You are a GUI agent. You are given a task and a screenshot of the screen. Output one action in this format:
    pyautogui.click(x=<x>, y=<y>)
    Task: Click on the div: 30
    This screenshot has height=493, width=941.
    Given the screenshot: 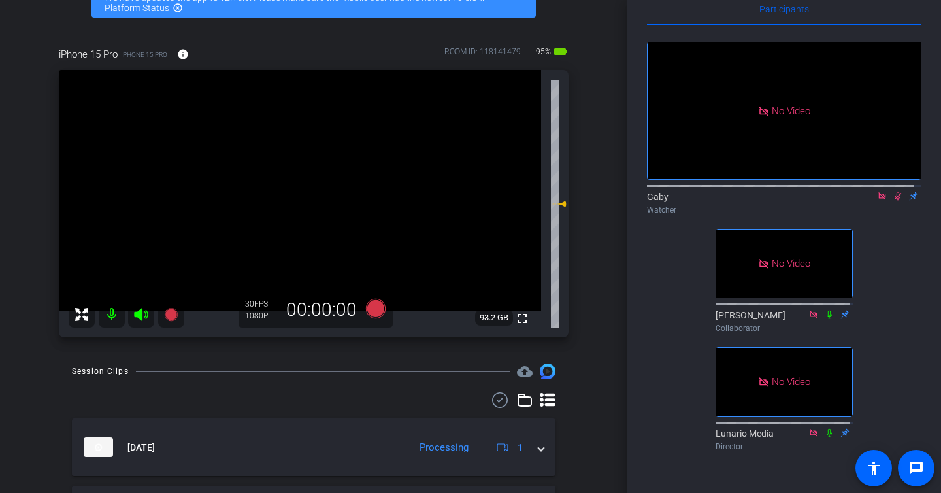 What is the action you would take?
    pyautogui.click(x=261, y=304)
    